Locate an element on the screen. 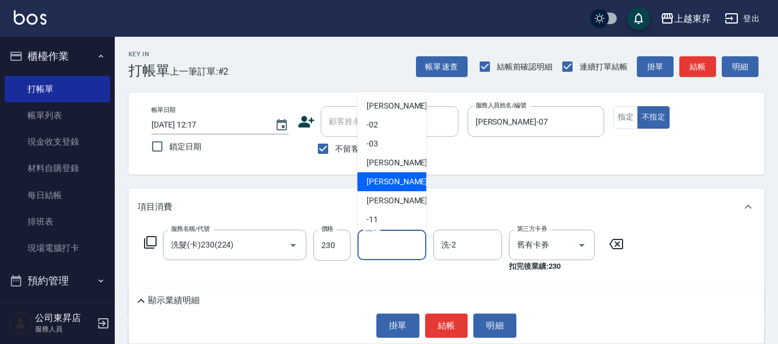 Image resolution: width=778 pixels, height=344 pixels. h5: 公司東昇店 is located at coordinates (64, 318).